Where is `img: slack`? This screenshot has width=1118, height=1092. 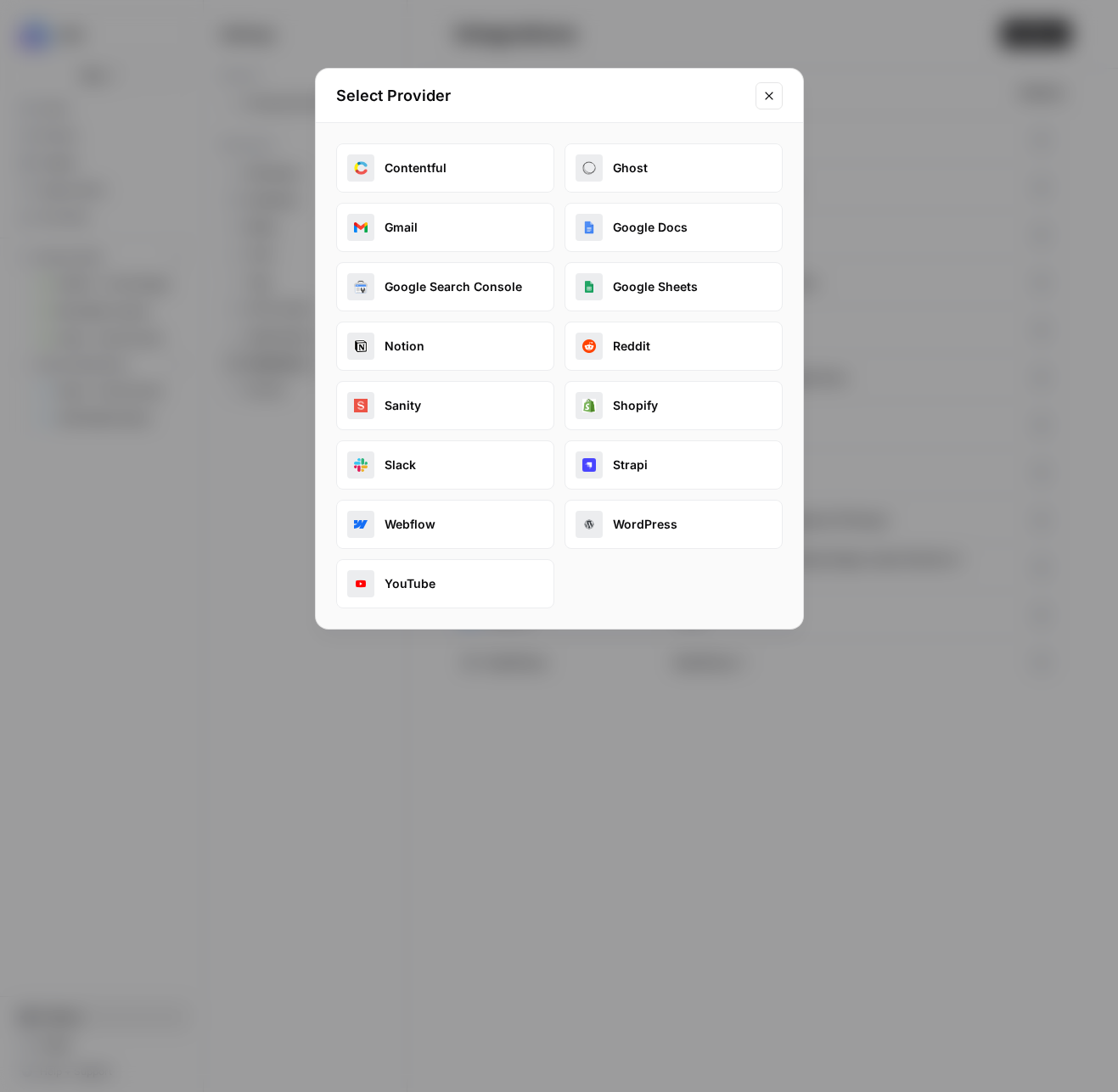 img: slack is located at coordinates (361, 465).